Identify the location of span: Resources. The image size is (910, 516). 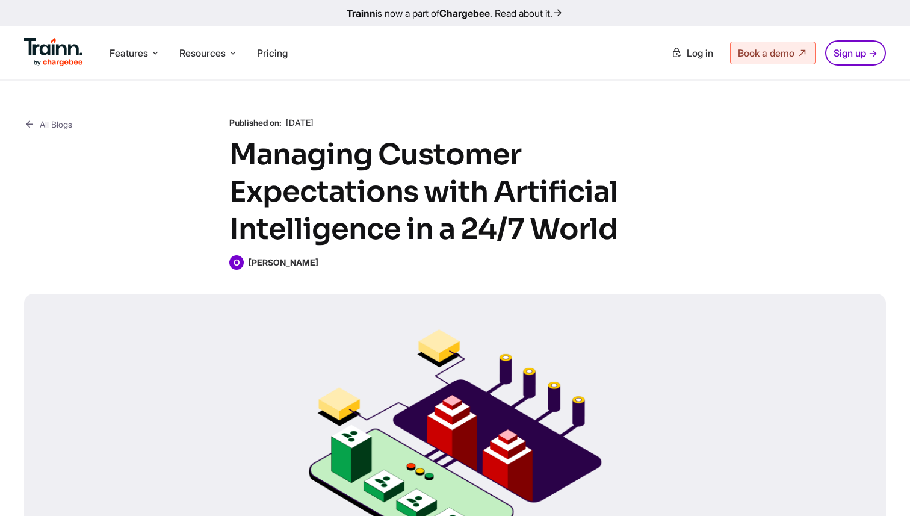
(202, 53).